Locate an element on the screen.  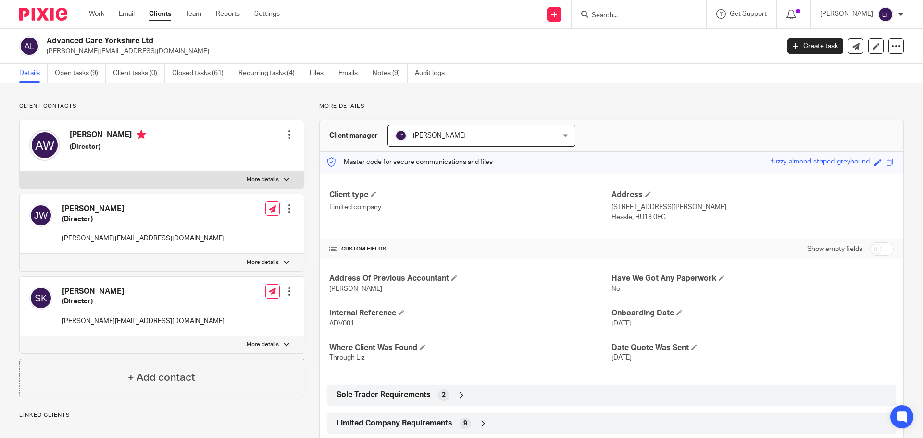
span: Get Support is located at coordinates (748, 14).